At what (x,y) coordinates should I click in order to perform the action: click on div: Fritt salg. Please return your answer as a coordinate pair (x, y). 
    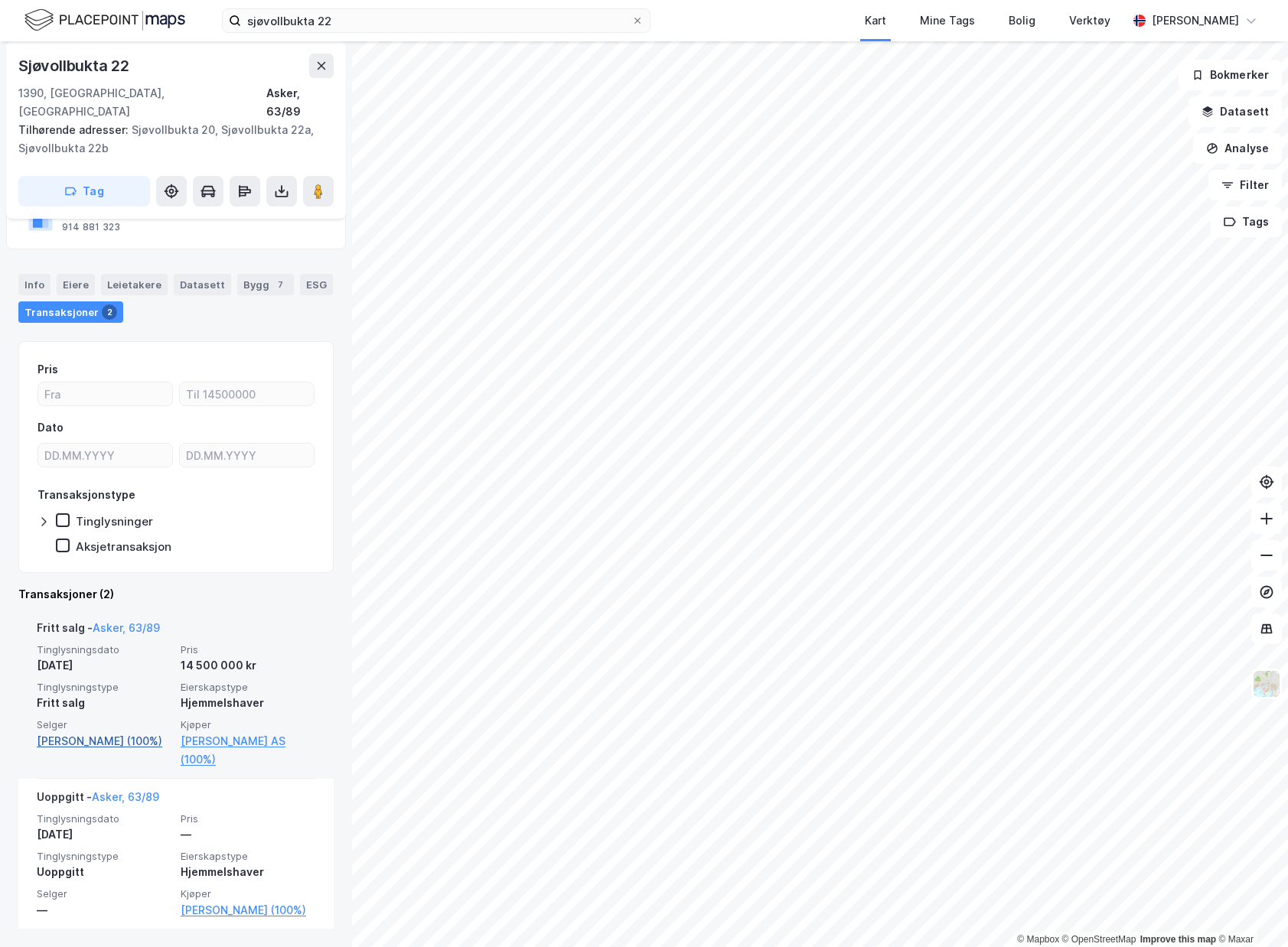
    Looking at the image, I should click on (104, 703).